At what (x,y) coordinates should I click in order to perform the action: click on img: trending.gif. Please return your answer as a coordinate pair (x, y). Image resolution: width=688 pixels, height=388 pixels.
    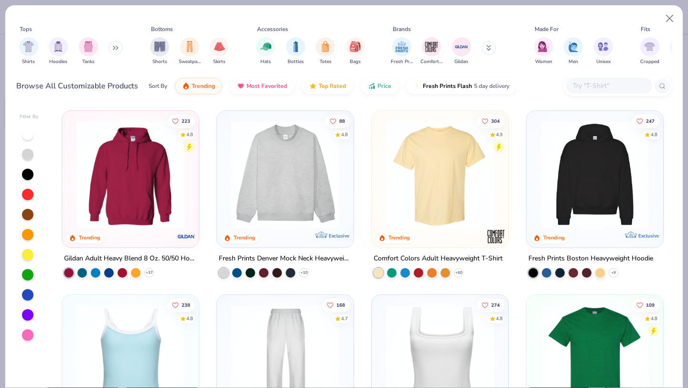
    Looking at the image, I should click on (186, 86).